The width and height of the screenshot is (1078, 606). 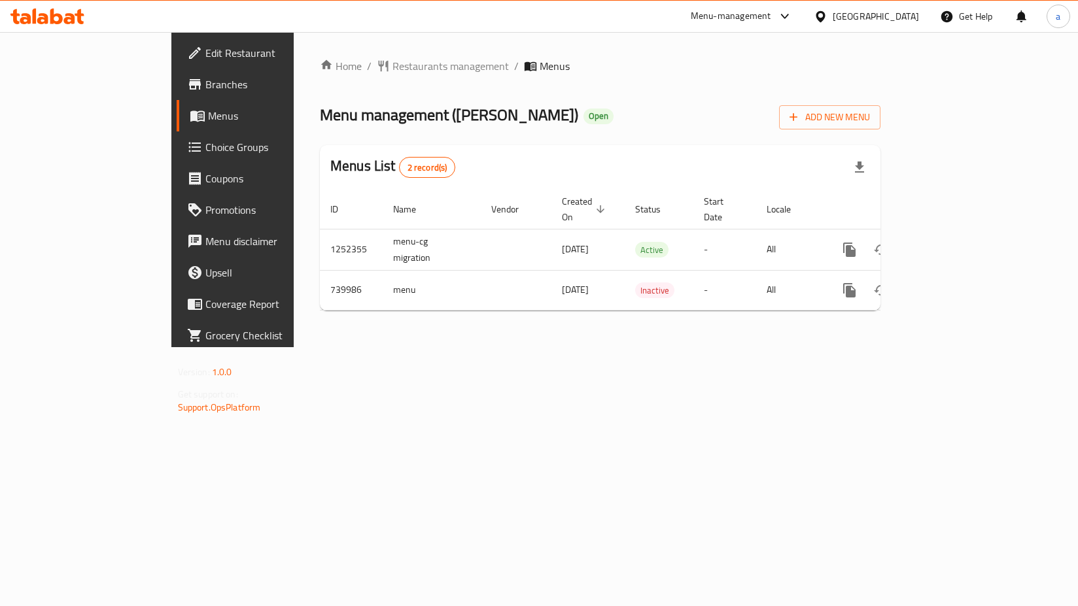 I want to click on td: 1252355, so click(x=351, y=249).